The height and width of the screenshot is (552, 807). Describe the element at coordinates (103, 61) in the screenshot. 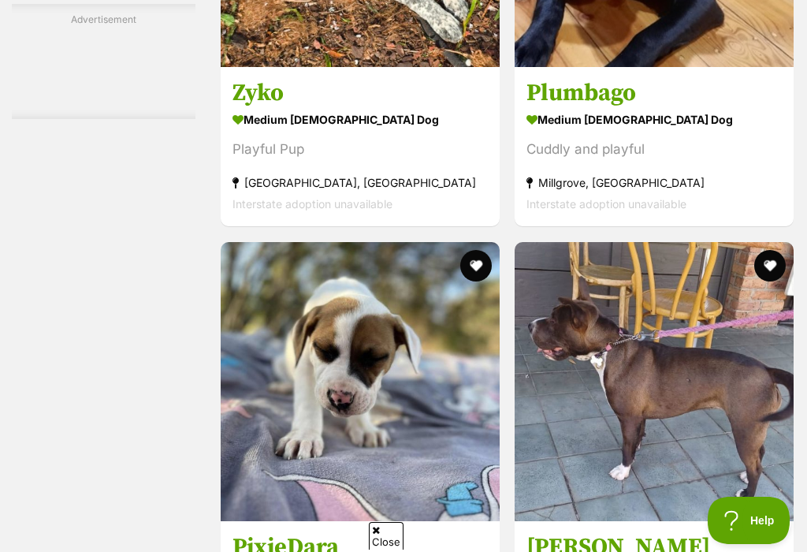

I see `div: Advertisement` at that location.